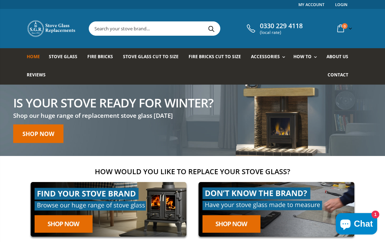 Image resolution: width=385 pixels, height=242 pixels. What do you see at coordinates (153, 57) in the screenshot?
I see `a: Stove Glass Cut To Size` at bounding box center [153, 57].